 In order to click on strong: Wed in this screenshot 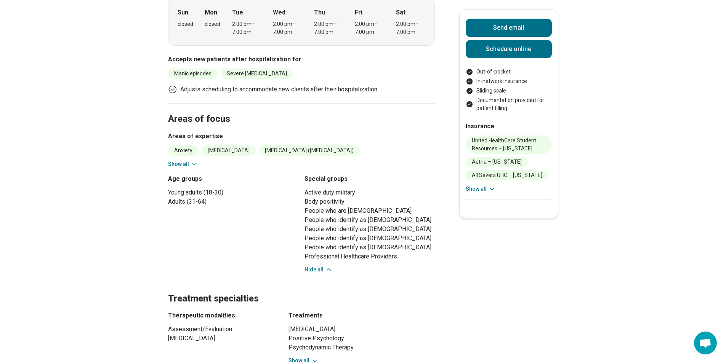, I will do `click(279, 13)`.